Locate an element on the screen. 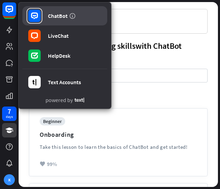  button: Open LiveChat chat widget is located at coordinates (16, 13).